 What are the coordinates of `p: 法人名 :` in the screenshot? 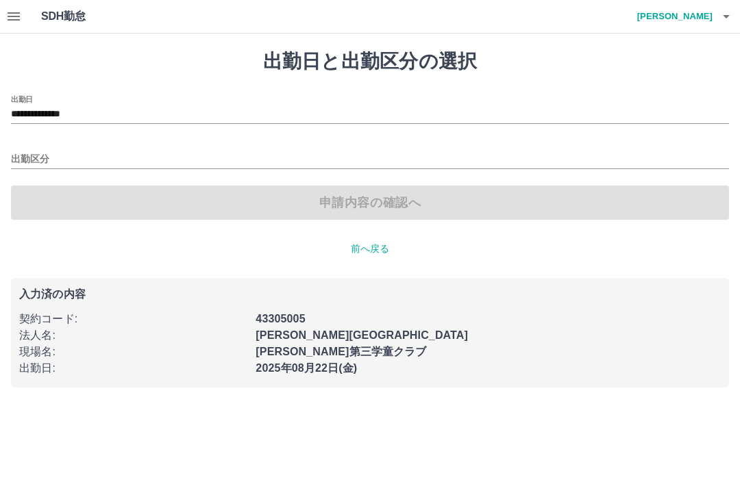 It's located at (133, 336).